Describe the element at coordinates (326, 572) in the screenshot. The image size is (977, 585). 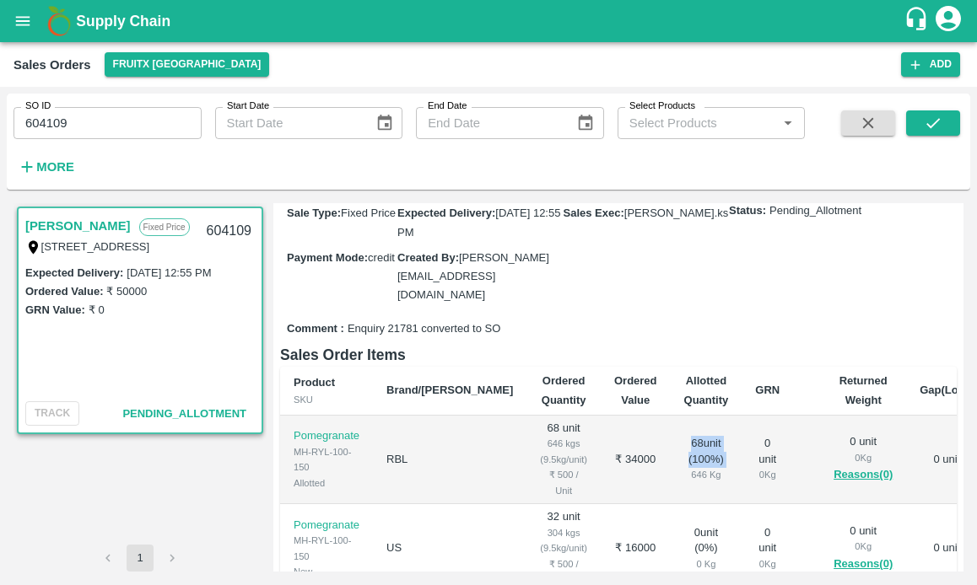
I see `div: New` at that location.